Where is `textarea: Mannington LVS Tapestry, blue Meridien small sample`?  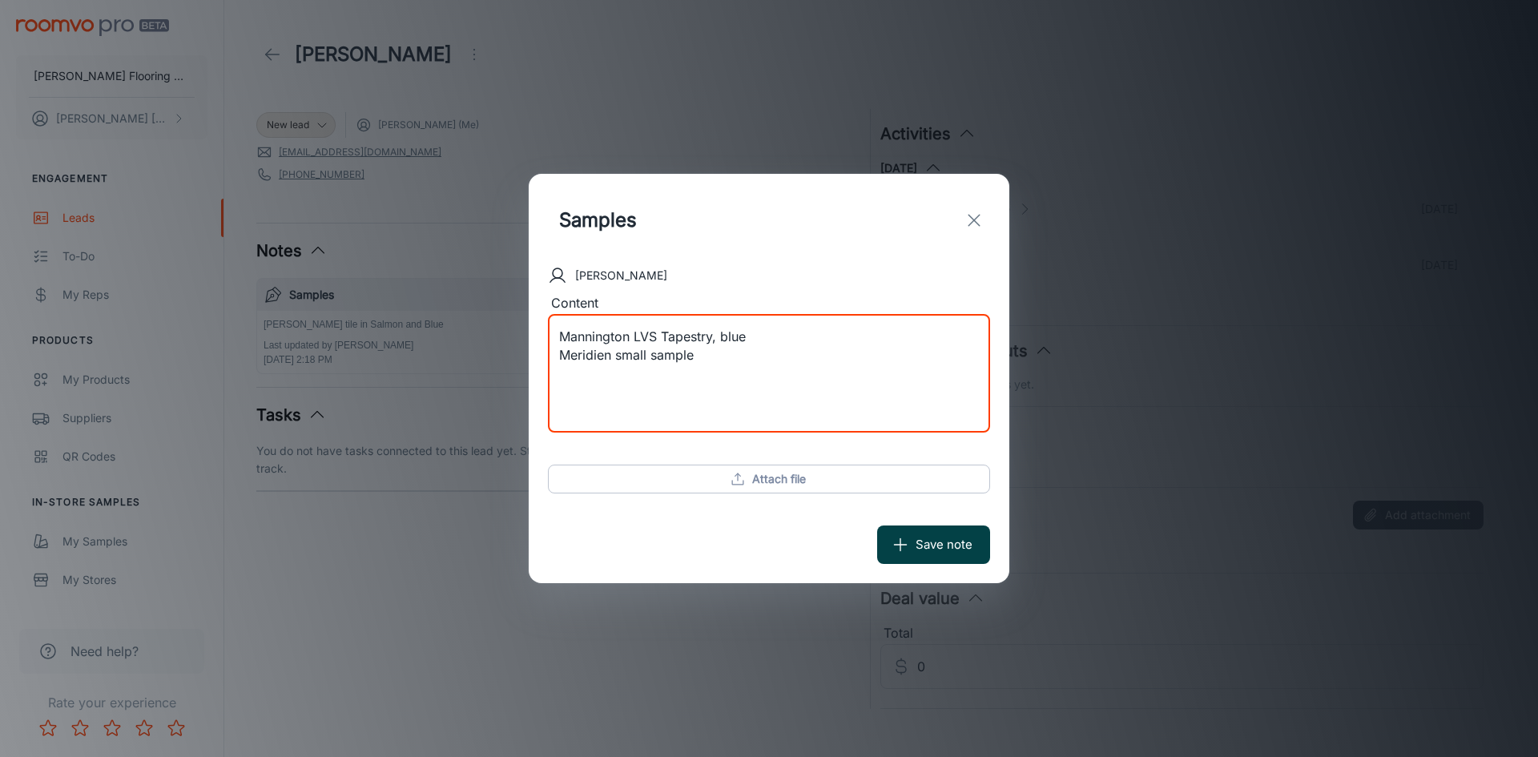 textarea: Mannington LVS Tapestry, blue Meridien small sample is located at coordinates (769, 373).